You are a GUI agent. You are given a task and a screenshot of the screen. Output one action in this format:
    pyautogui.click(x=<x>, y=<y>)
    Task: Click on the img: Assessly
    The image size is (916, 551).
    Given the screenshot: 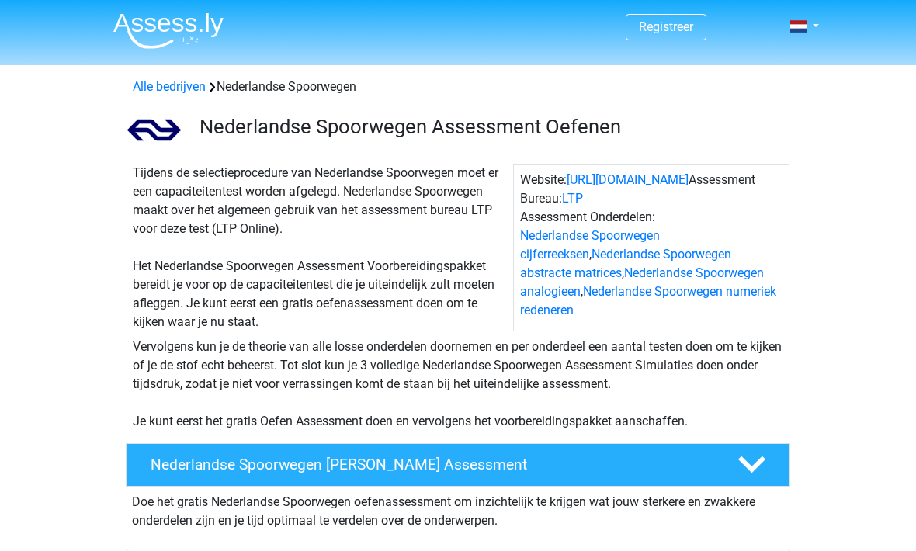 What is the action you would take?
    pyautogui.click(x=168, y=30)
    